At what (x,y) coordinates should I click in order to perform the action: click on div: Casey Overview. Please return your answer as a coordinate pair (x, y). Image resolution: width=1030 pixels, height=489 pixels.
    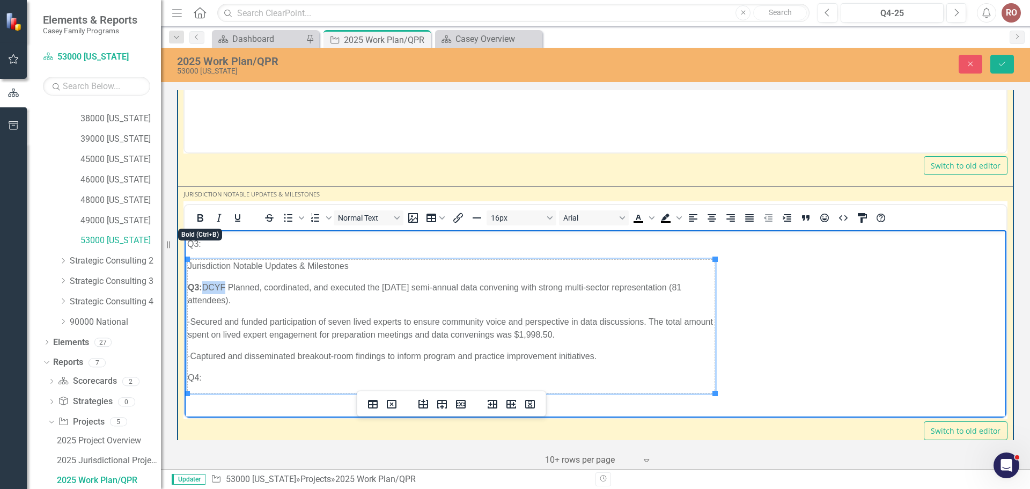
    Looking at the image, I should click on (498, 39).